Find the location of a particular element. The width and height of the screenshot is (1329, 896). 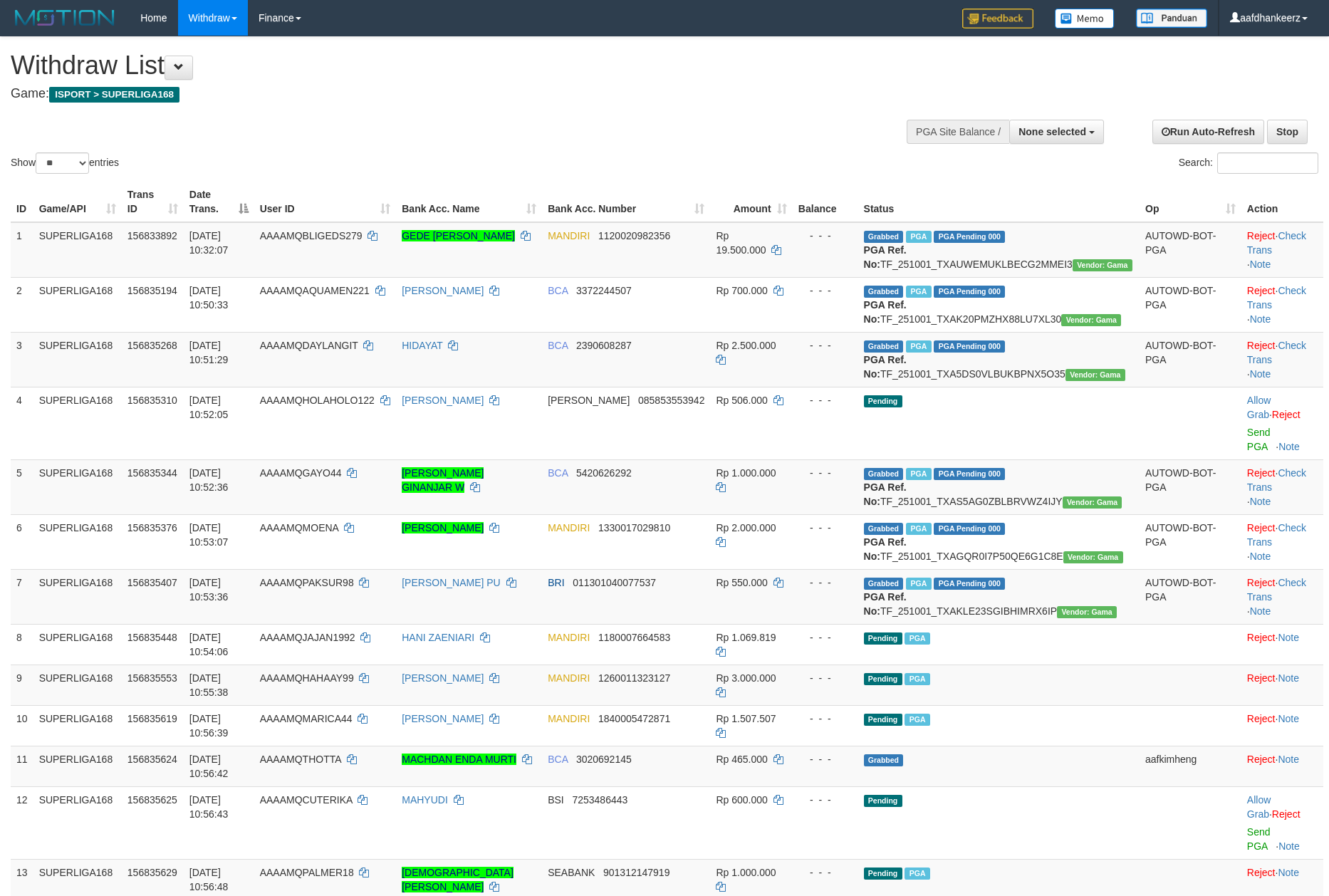

td: aafkimheng is located at coordinates (1191, 765).